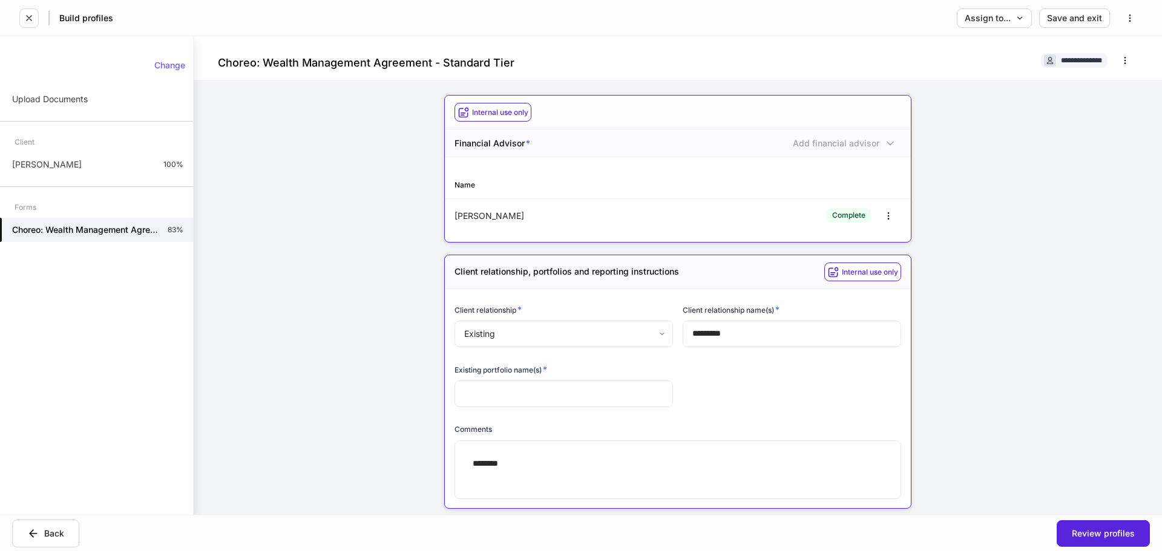 The width and height of the screenshot is (1162, 551). What do you see at coordinates (173, 165) in the screenshot?
I see `p: 100%` at bounding box center [173, 165].